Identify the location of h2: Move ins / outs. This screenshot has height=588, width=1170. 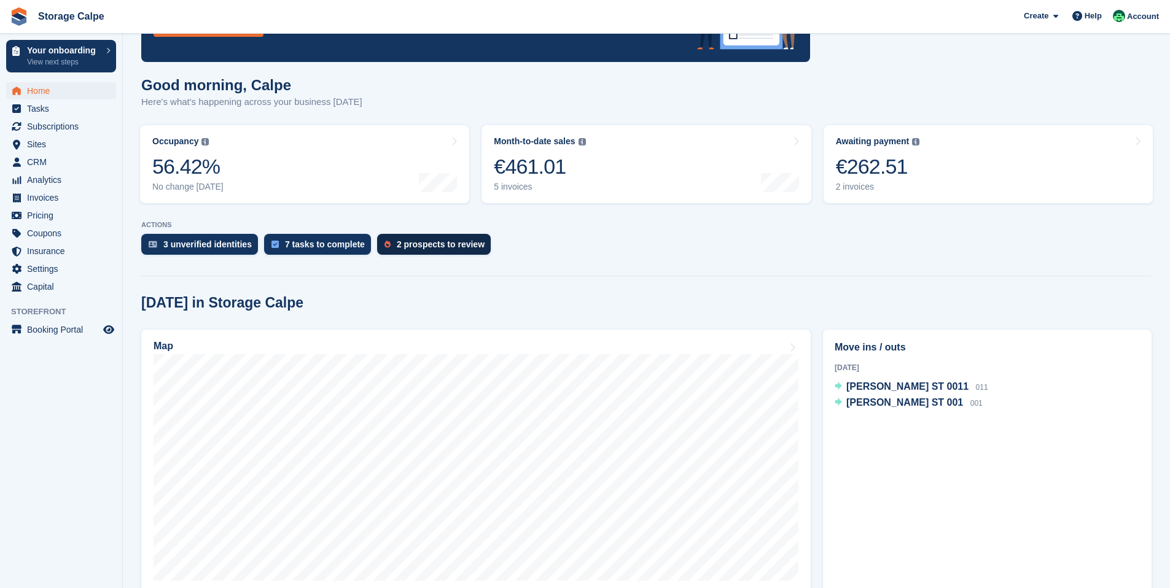
(987, 348).